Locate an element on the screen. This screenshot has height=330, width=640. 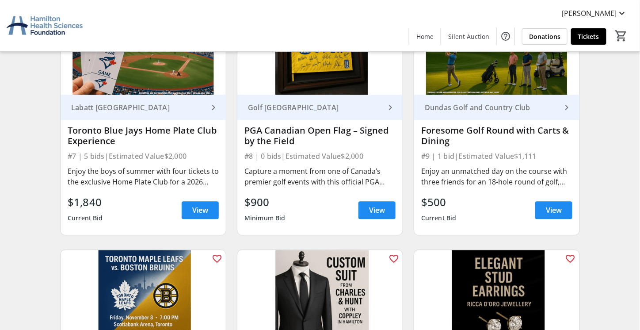
button: Help is located at coordinates (506, 36).